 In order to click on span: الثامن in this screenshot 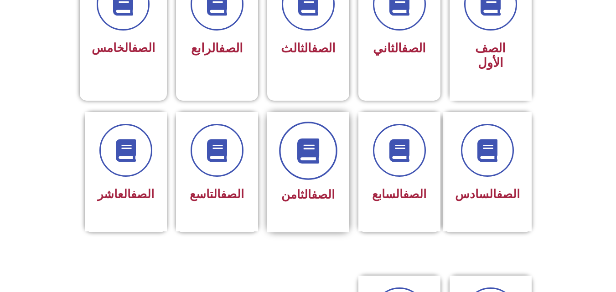, I will do `click(308, 195)`.